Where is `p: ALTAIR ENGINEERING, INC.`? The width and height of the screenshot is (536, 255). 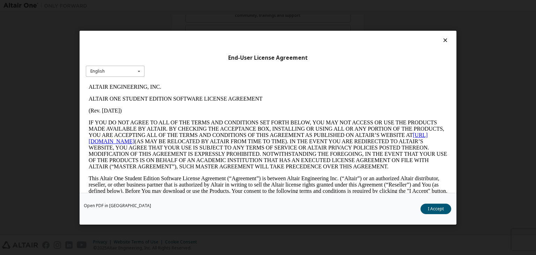
p: ALTAIR ENGINEERING, INC. is located at coordinates (182, 6).